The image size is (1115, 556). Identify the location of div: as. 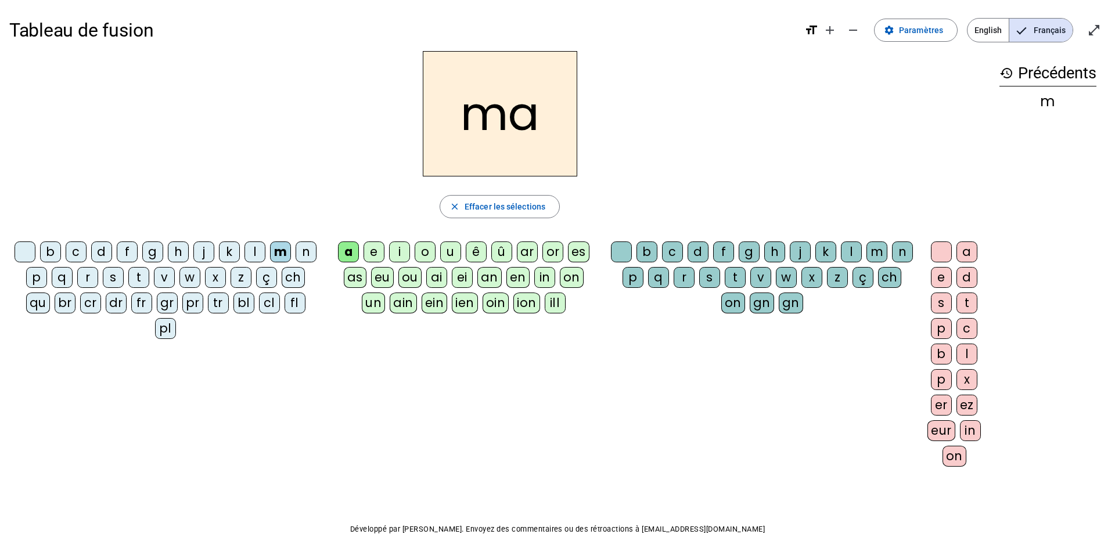
(355, 278).